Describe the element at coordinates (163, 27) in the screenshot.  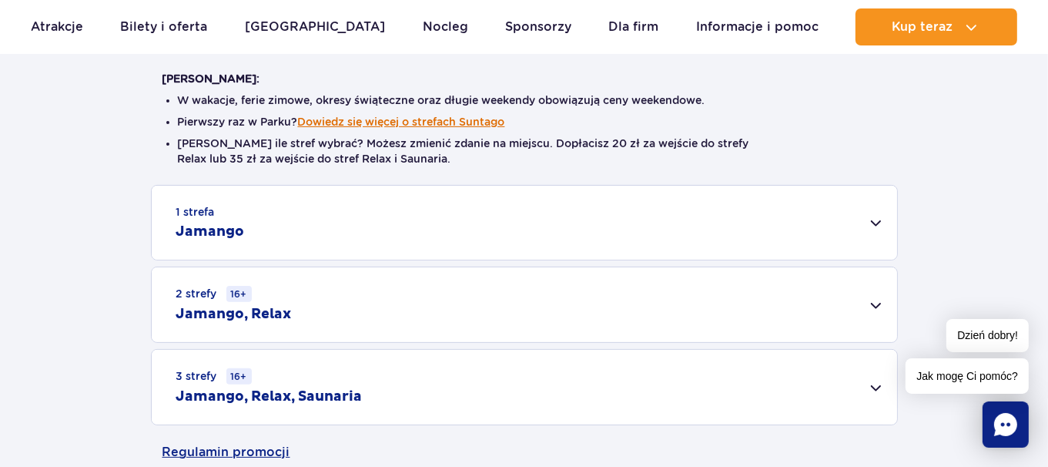
I see `a: Bilety i oferta` at that location.